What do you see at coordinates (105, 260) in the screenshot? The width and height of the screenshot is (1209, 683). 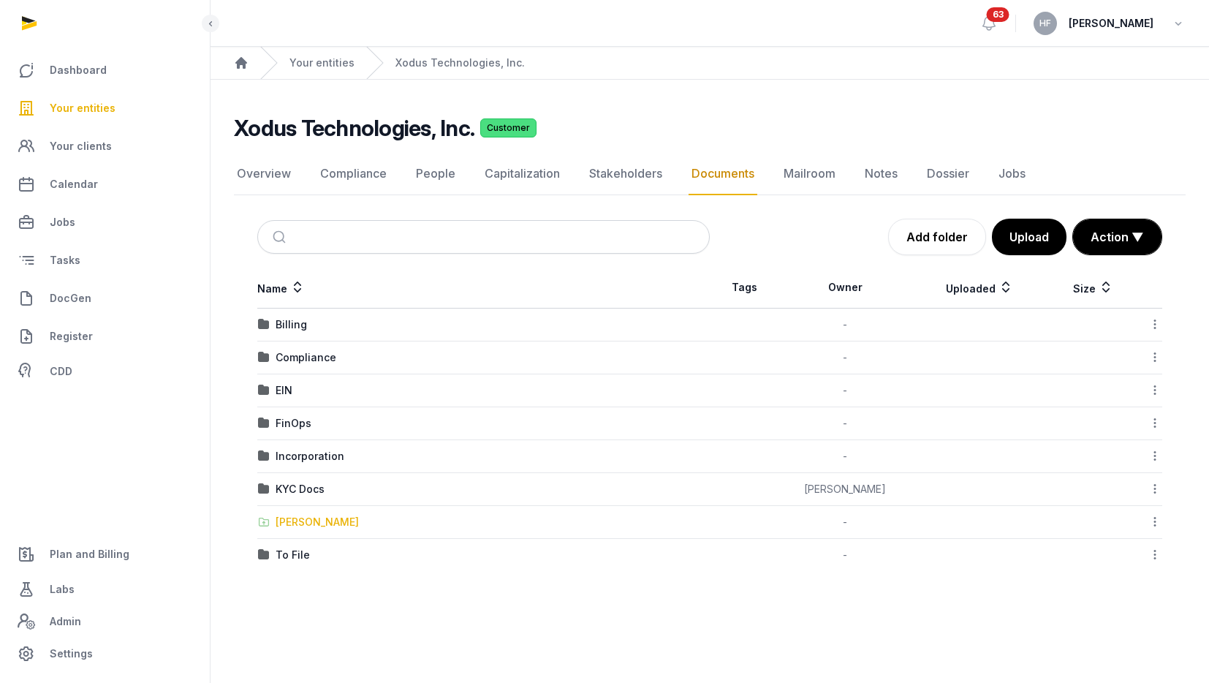 I see `a: Tasks` at bounding box center [105, 260].